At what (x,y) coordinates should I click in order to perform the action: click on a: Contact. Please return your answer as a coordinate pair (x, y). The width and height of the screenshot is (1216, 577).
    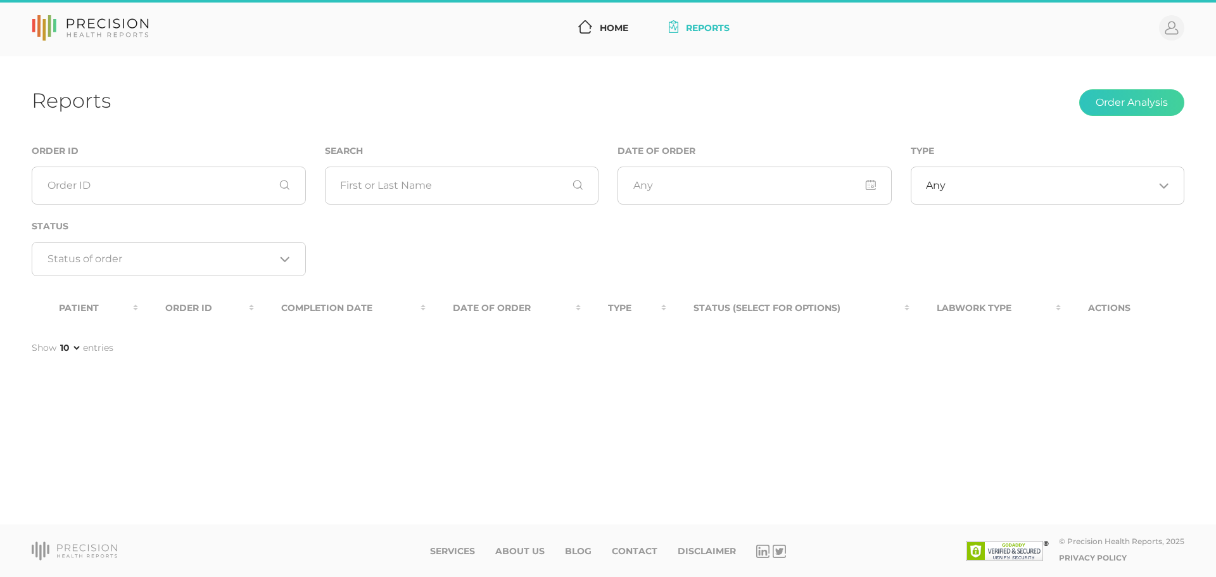
    Looking at the image, I should click on (635, 551).